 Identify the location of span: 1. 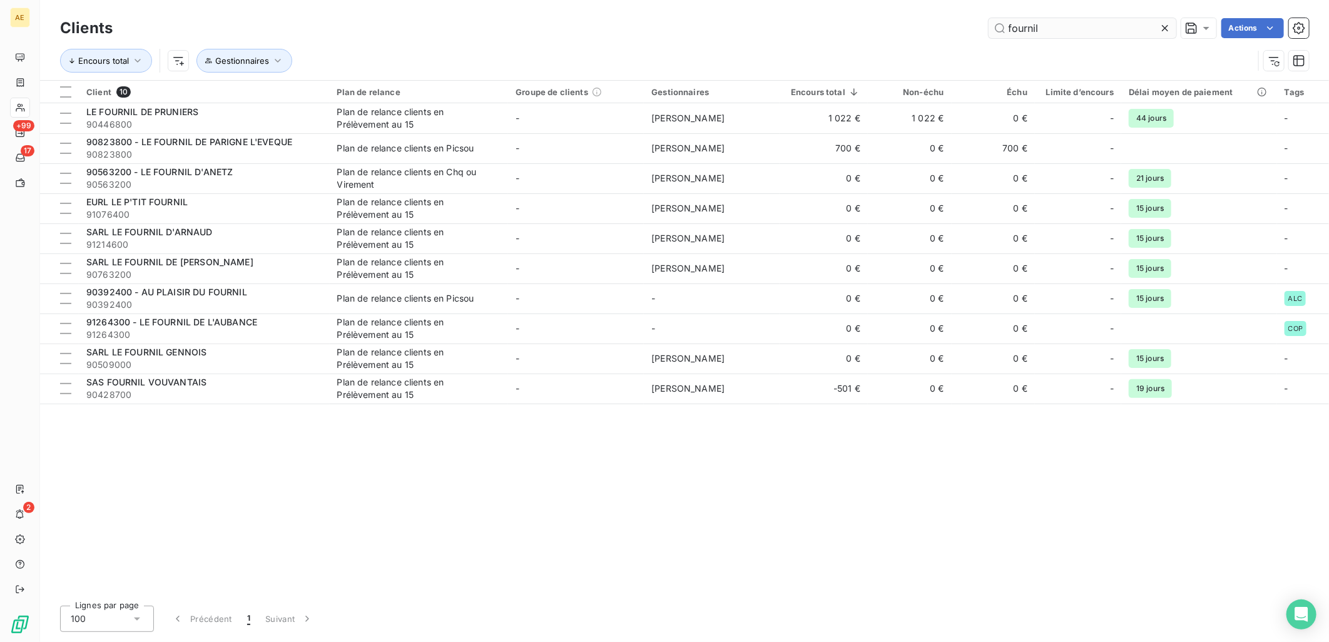
(248, 619).